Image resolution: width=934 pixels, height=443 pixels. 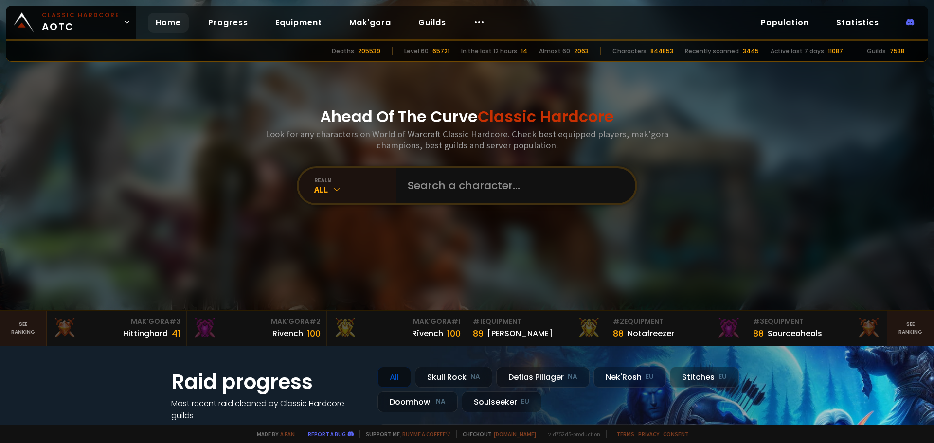 What do you see at coordinates (677, 328) in the screenshot?
I see `a: #2Equipment88Notafreezer` at bounding box center [677, 328].